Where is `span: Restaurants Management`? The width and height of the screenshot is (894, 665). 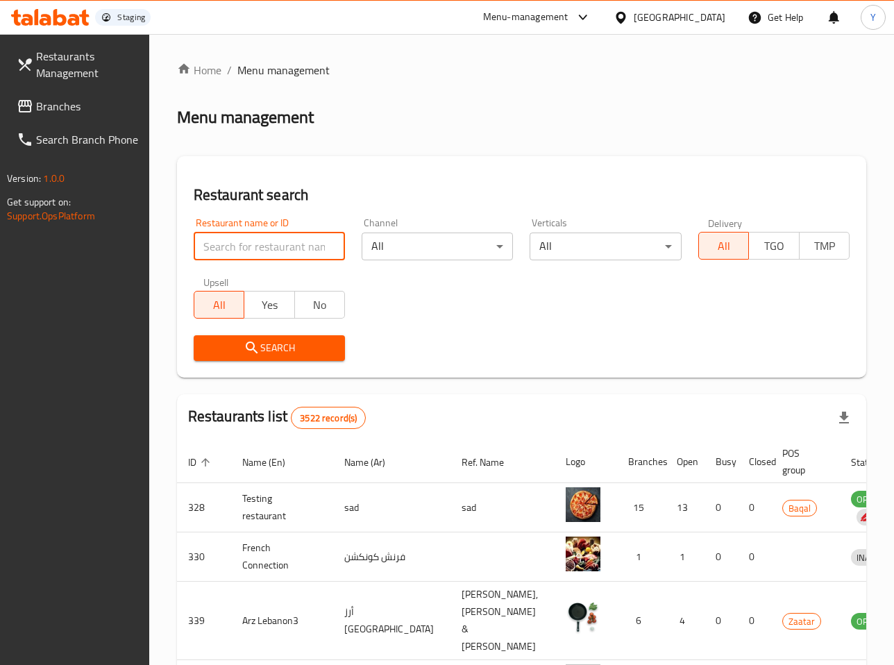
span: Restaurants Management is located at coordinates (87, 65).